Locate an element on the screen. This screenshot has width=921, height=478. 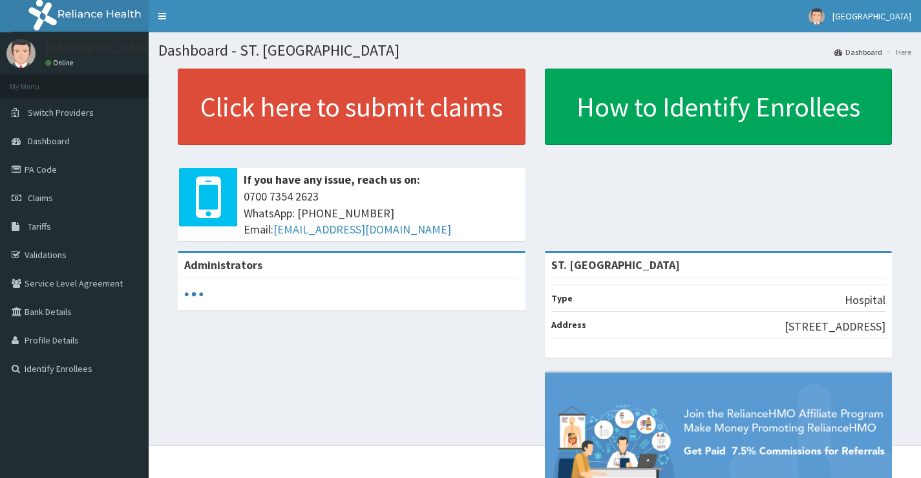
span: Claims is located at coordinates (40, 198).